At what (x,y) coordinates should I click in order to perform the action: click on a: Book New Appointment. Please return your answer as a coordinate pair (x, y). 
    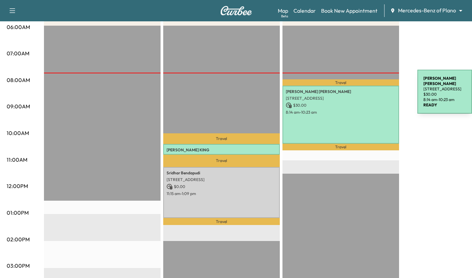
    Looking at the image, I should click on (349, 11).